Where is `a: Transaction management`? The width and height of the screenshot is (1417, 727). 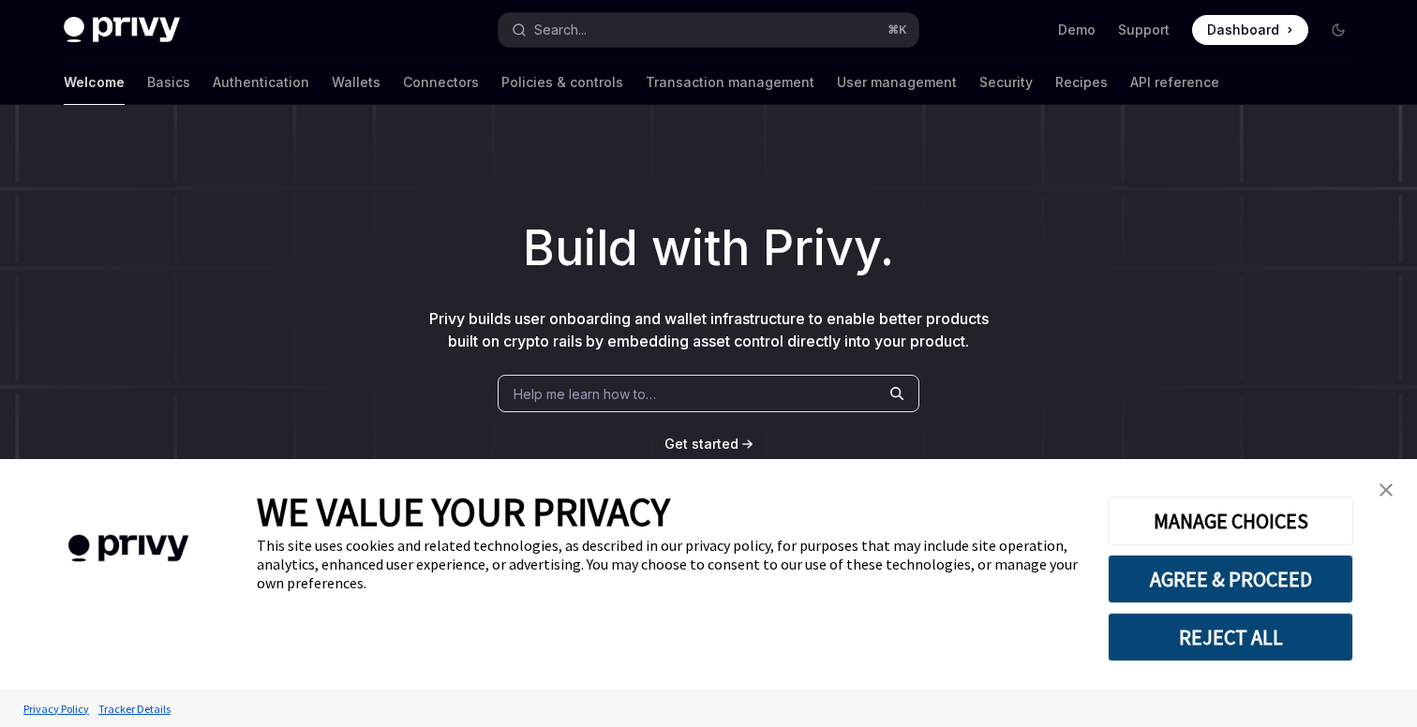 a: Transaction management is located at coordinates (730, 82).